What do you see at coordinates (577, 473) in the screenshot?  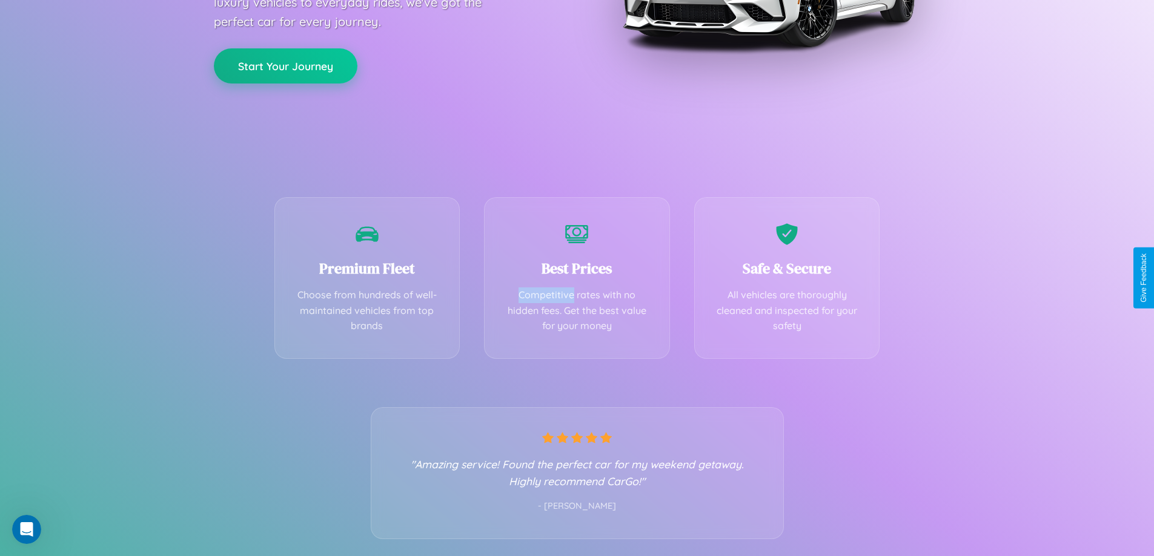 I see `p: "Amazing service! Found the perfect car for my weekend getaway. Highly recommend CarGo!"` at bounding box center [577, 473].